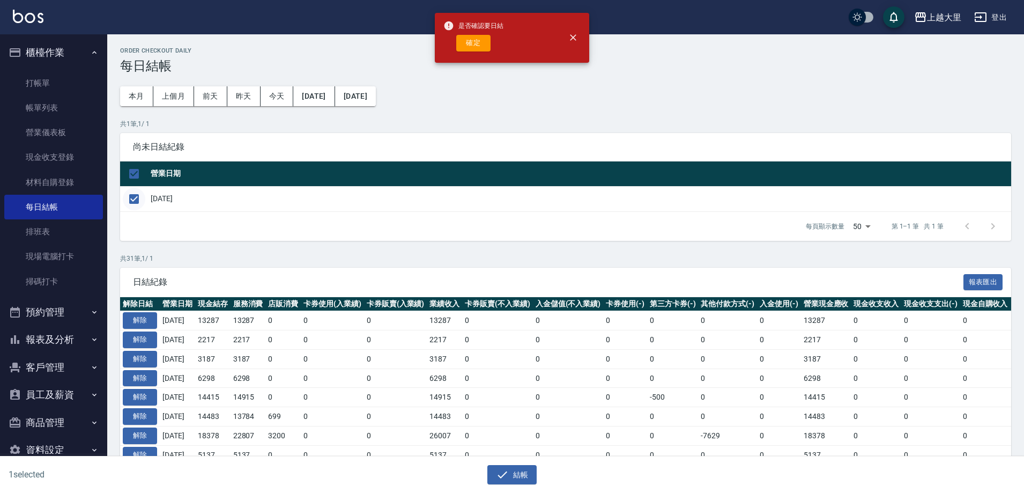 The width and height of the screenshot is (1024, 493). I want to click on button: 昨天, so click(244, 96).